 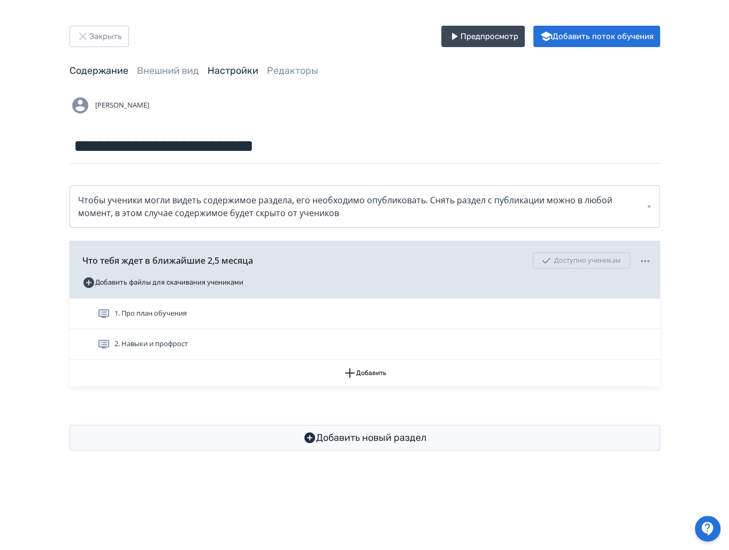 I want to click on button: Предпросмотр, so click(x=483, y=36).